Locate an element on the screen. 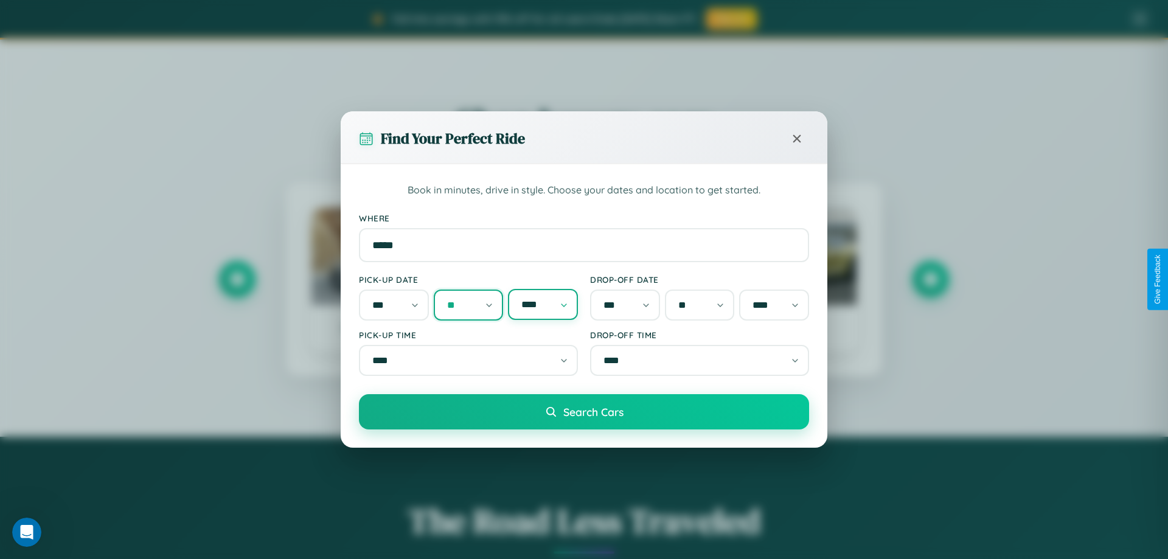 Image resolution: width=1168 pixels, height=559 pixels. label: Where is located at coordinates (584, 218).